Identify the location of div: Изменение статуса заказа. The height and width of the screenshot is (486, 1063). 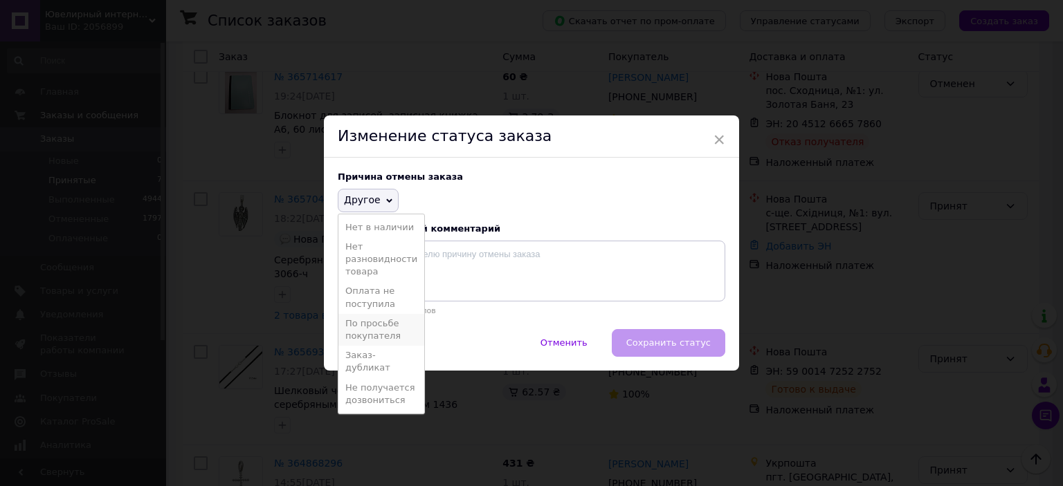
(531, 136).